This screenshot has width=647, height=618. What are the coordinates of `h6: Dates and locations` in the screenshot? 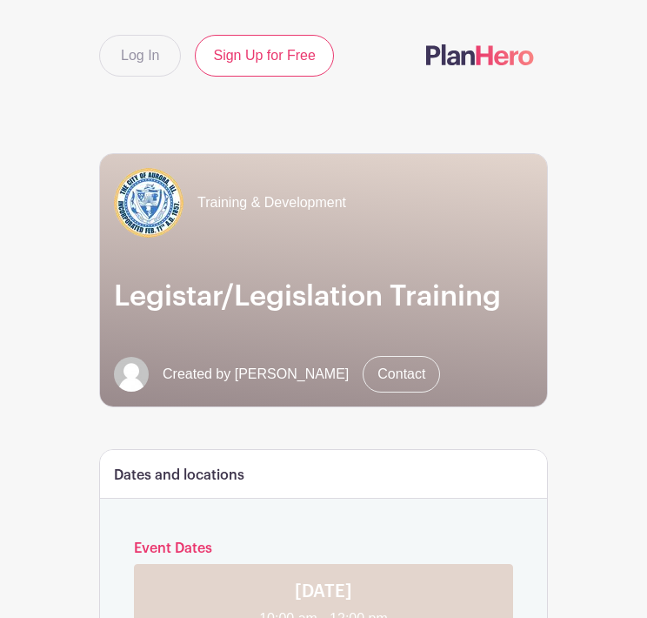 It's located at (179, 475).